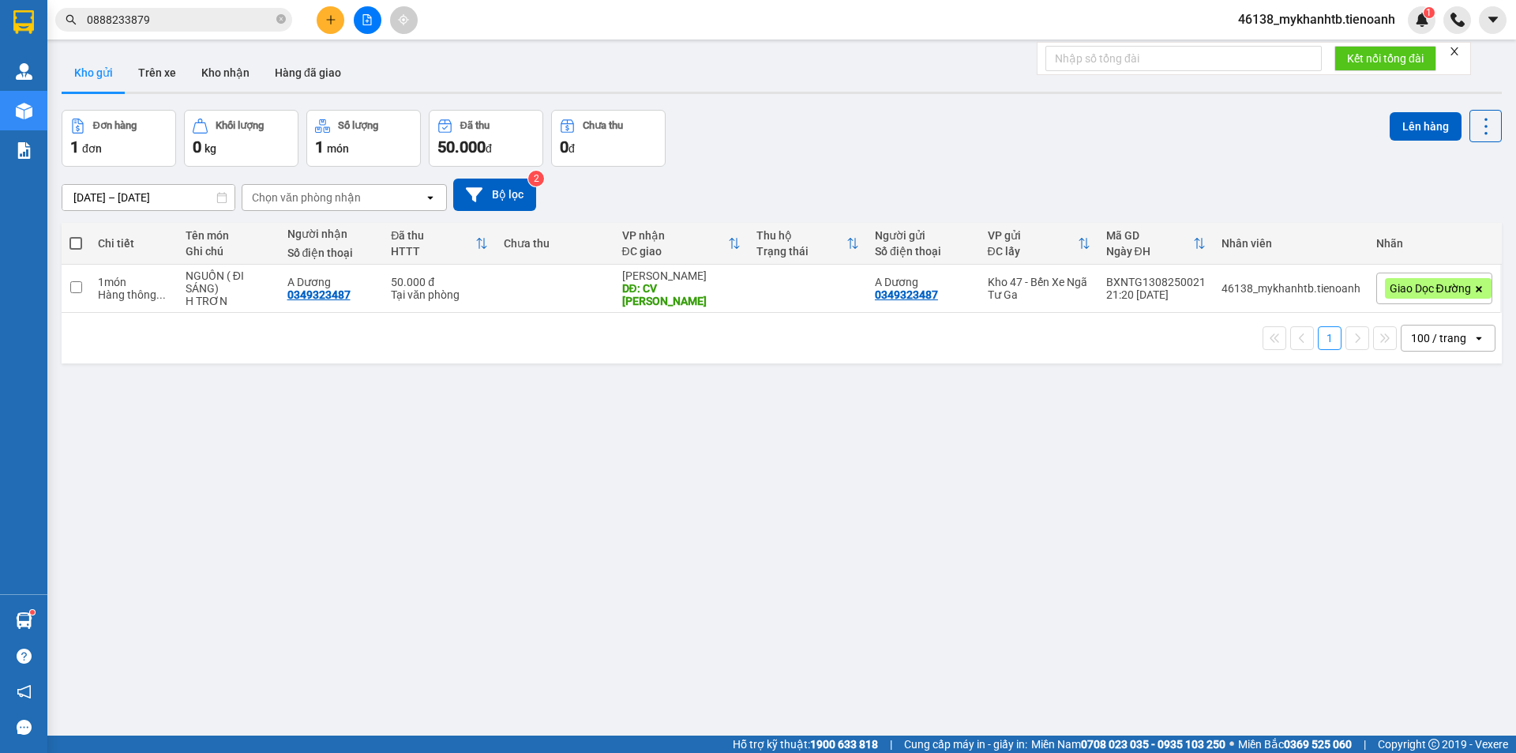 The width and height of the screenshot is (1516, 753). I want to click on button: Chưa thu0đ, so click(608, 138).